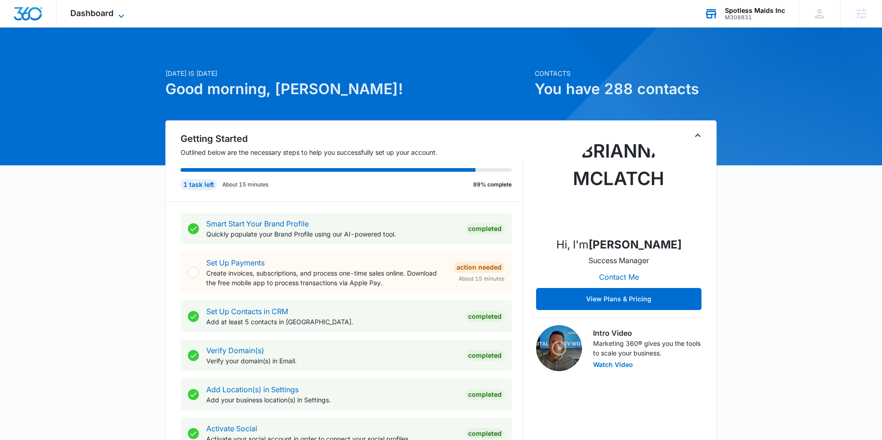  I want to click on img: tab_domain_overview_orange.svg, so click(28, 57).